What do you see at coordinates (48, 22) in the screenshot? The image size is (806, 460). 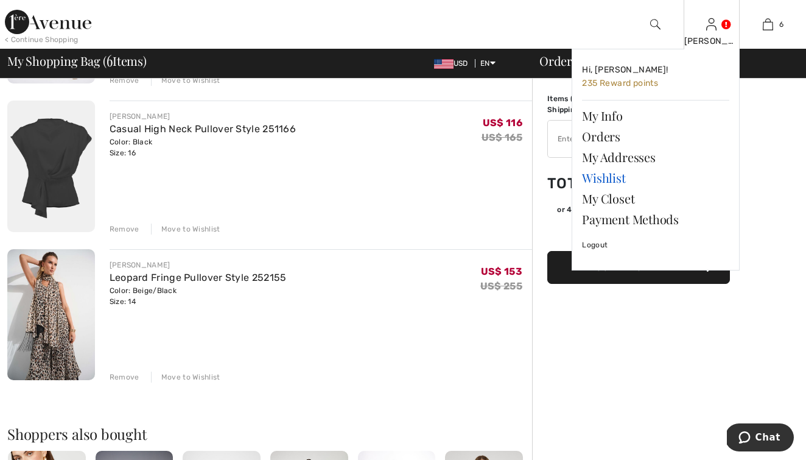 I see `img: 1ère Avenue` at bounding box center [48, 22].